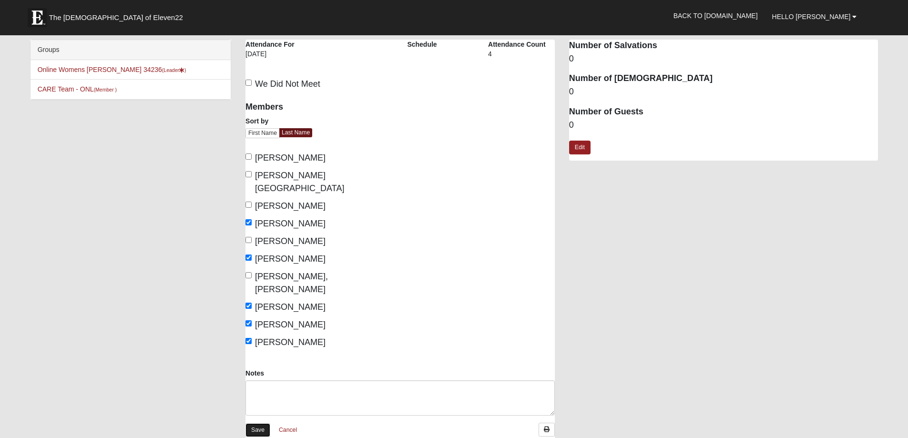  Describe the element at coordinates (296, 133) in the screenshot. I see `a: Last Name` at that location.